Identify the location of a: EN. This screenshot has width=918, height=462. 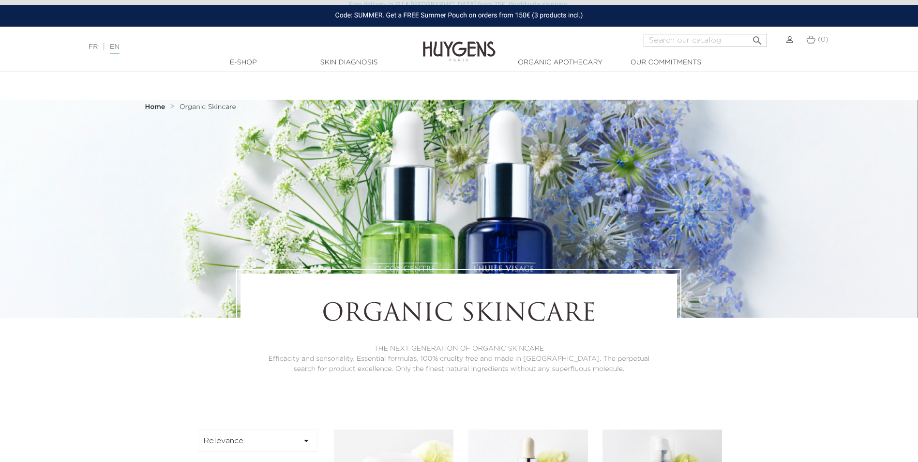
(115, 48).